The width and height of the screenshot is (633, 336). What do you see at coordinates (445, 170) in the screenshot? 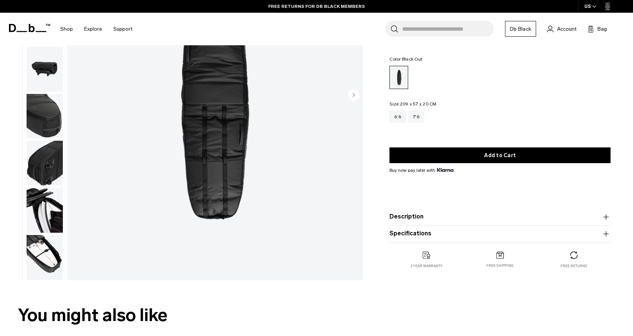
I see `img: {"height" => 20, "alt" => "Klarna"}` at bounding box center [445, 170].